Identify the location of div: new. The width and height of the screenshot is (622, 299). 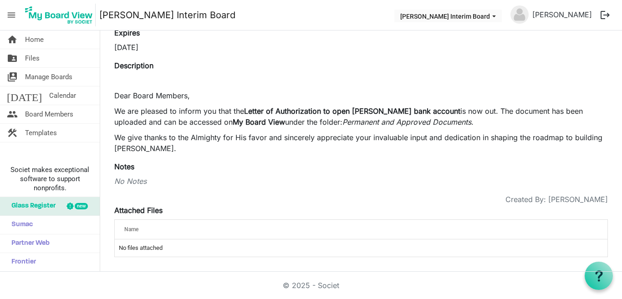
(81, 206).